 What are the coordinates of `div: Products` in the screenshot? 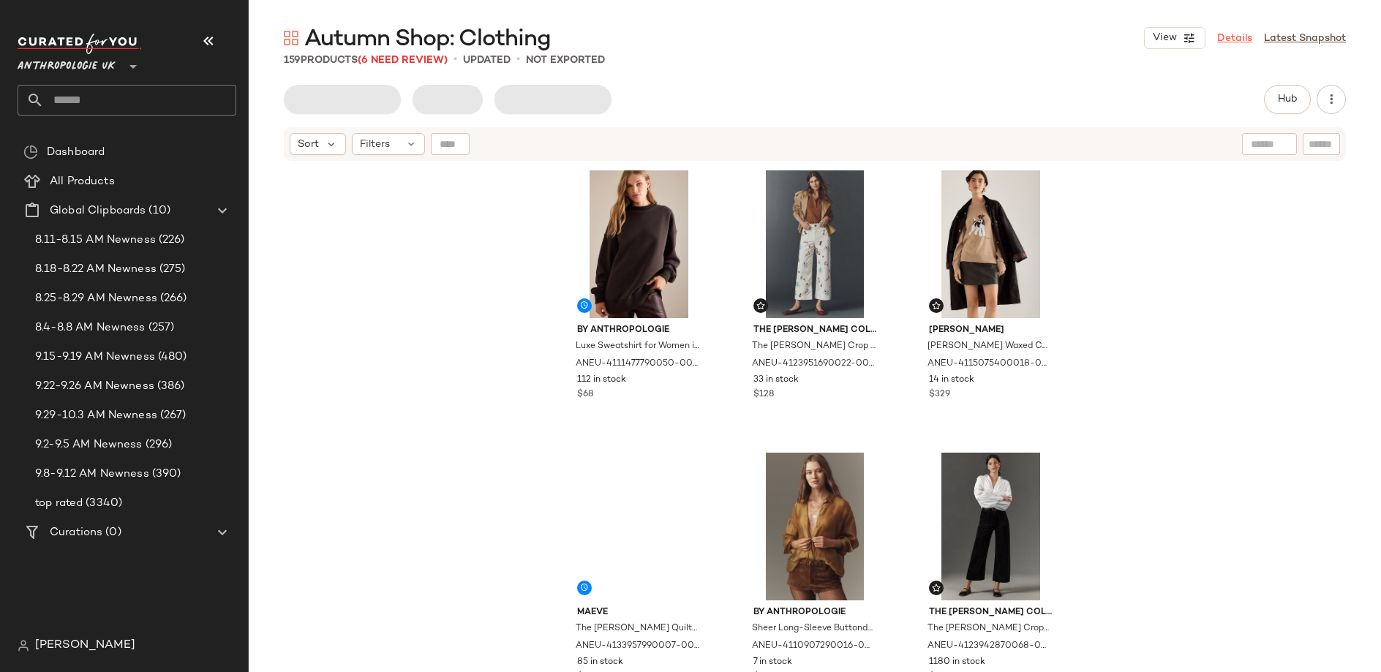 It's located at (366, 60).